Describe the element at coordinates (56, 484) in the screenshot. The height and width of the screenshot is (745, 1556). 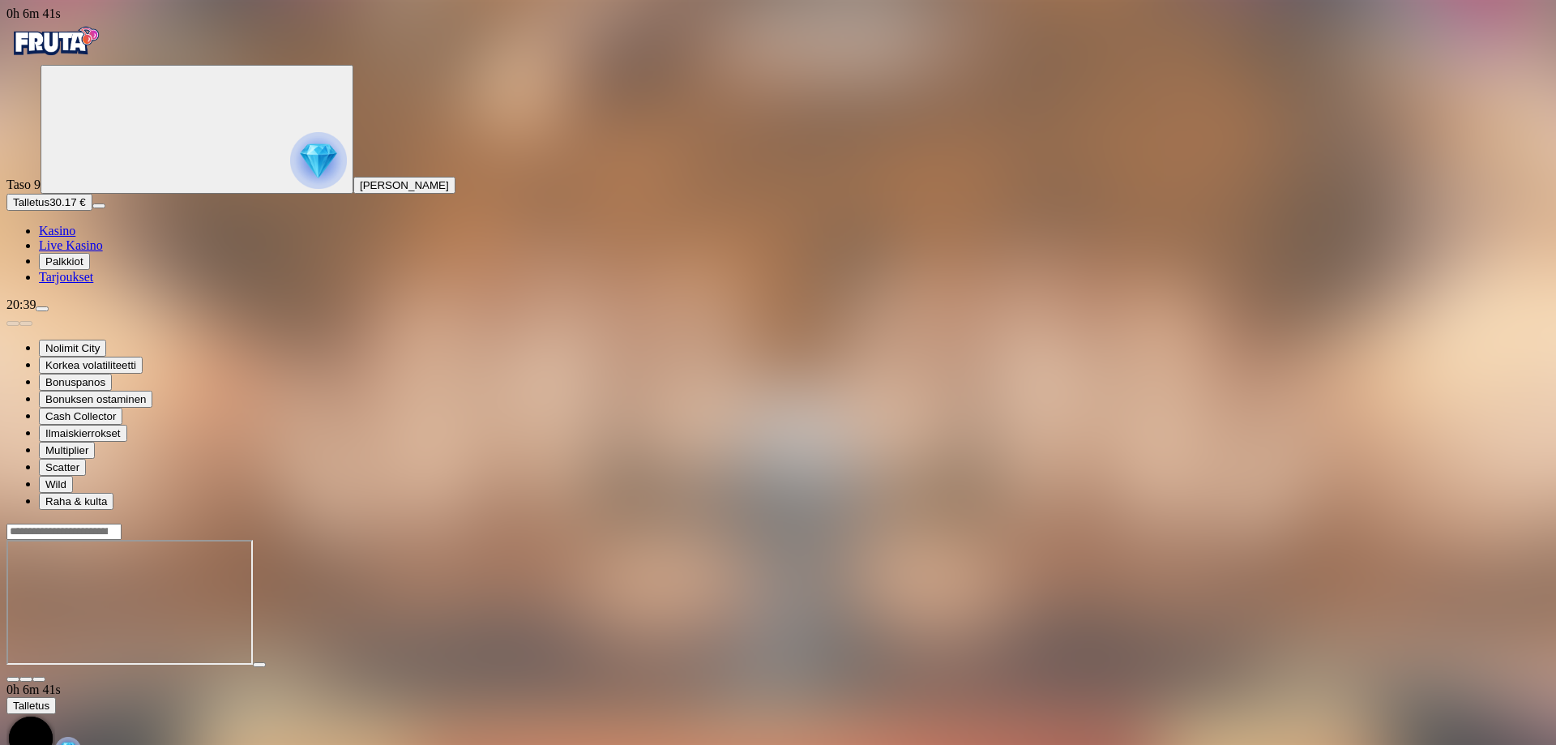
I see `span: Wild` at that location.